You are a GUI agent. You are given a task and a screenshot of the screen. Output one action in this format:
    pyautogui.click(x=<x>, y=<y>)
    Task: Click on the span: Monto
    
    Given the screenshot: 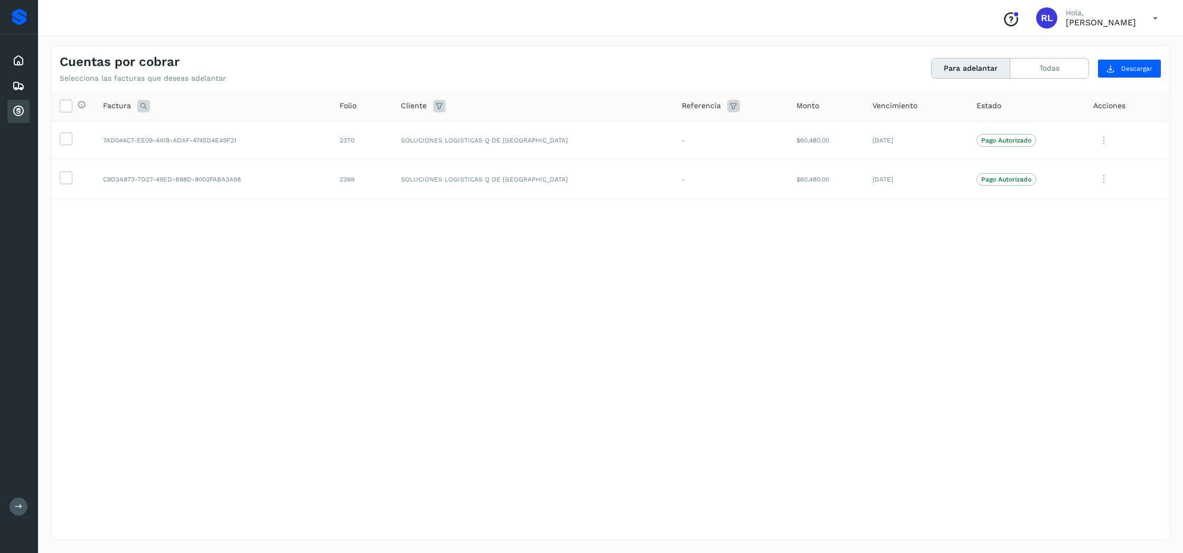 What is the action you would take?
    pyautogui.click(x=807, y=106)
    